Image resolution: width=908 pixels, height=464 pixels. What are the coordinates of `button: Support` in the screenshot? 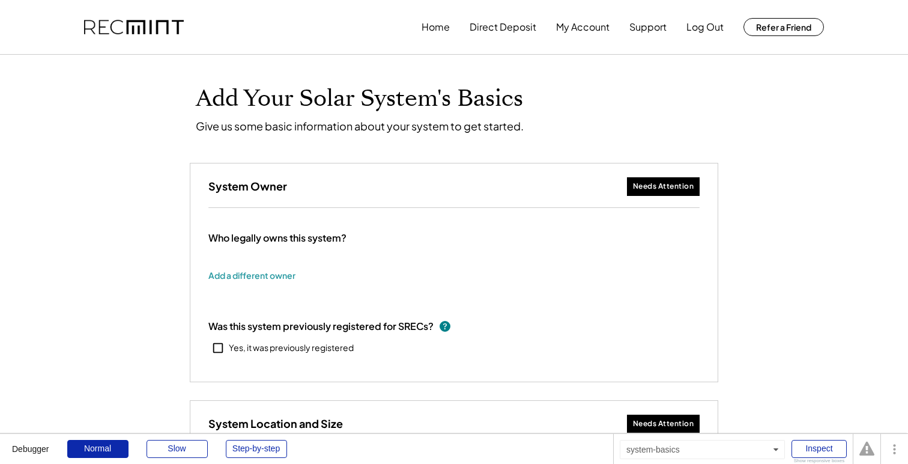 It's located at (648, 27).